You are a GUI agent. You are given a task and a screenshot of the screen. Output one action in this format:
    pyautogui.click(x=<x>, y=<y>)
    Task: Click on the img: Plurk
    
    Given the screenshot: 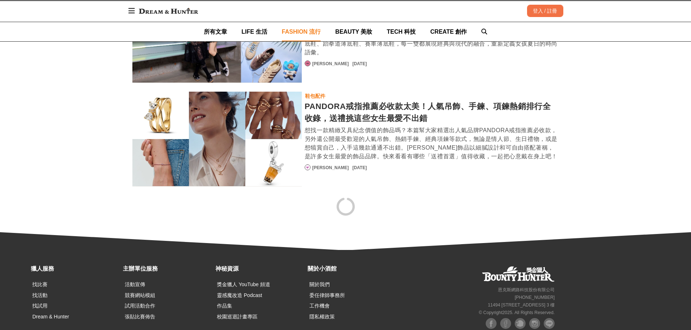 What is the action you would take?
    pyautogui.click(x=520, y=324)
    